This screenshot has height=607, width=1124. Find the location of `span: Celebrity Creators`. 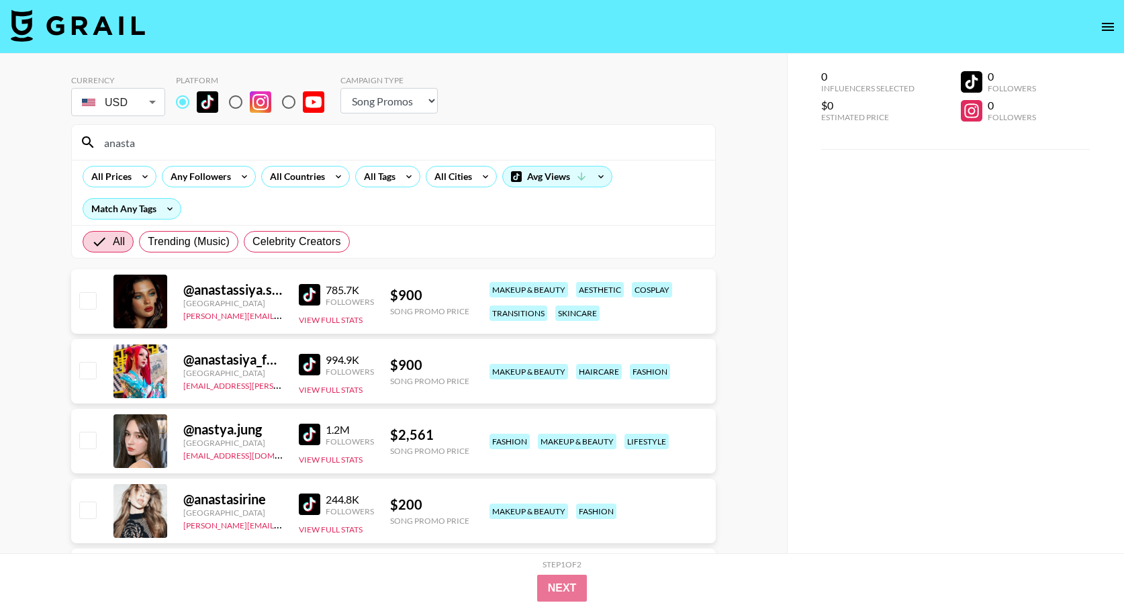

span: Celebrity Creators is located at coordinates (297, 242).